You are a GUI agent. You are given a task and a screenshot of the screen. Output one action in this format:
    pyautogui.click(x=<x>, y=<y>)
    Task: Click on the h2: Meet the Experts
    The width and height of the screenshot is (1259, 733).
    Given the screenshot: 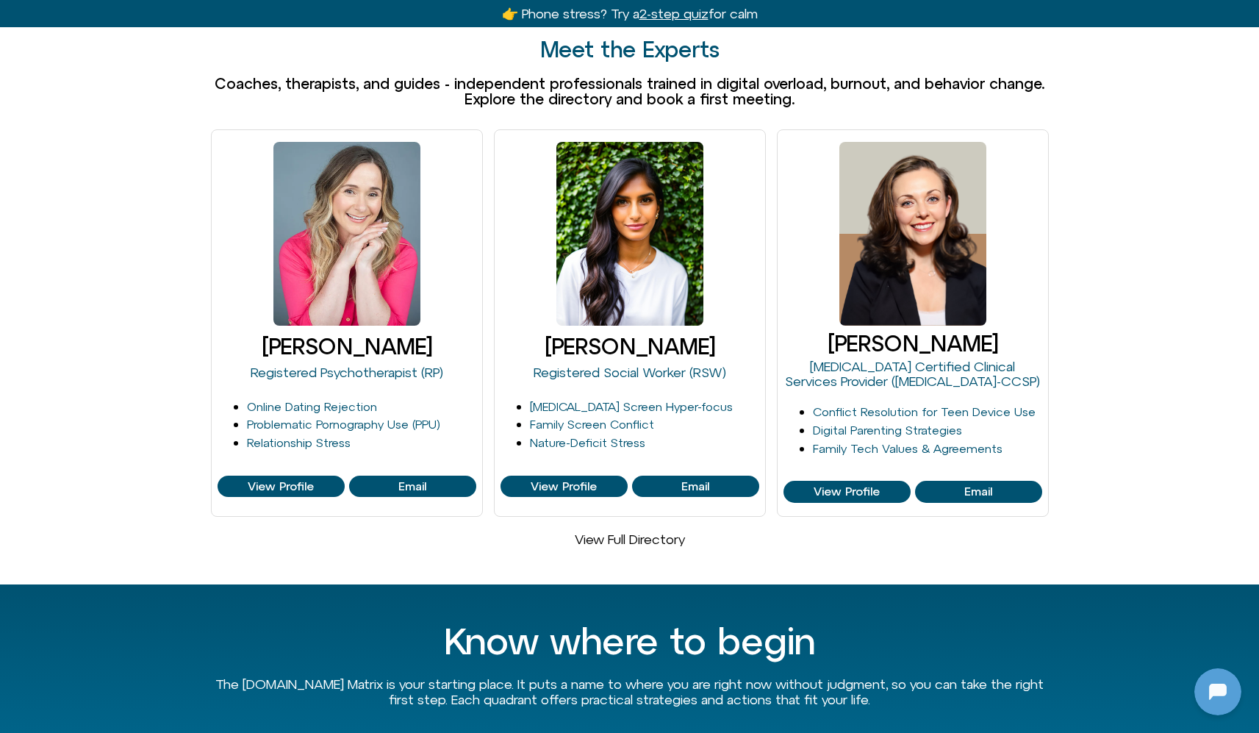 What is the action you would take?
    pyautogui.click(x=630, y=49)
    